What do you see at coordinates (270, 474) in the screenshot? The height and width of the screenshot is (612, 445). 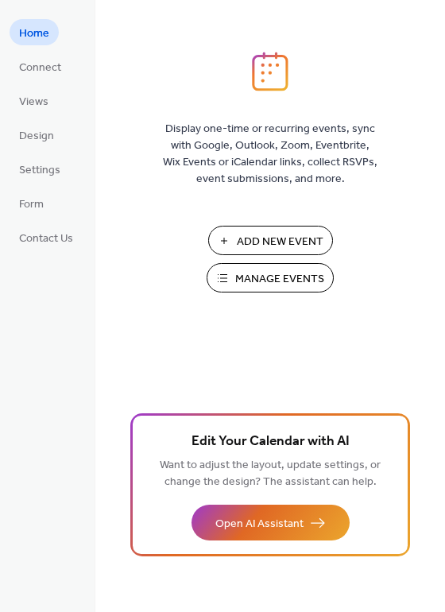 I see `span: Want to adjust the layout, update settings, or change the design? The assistant can help.` at bounding box center [270, 474].